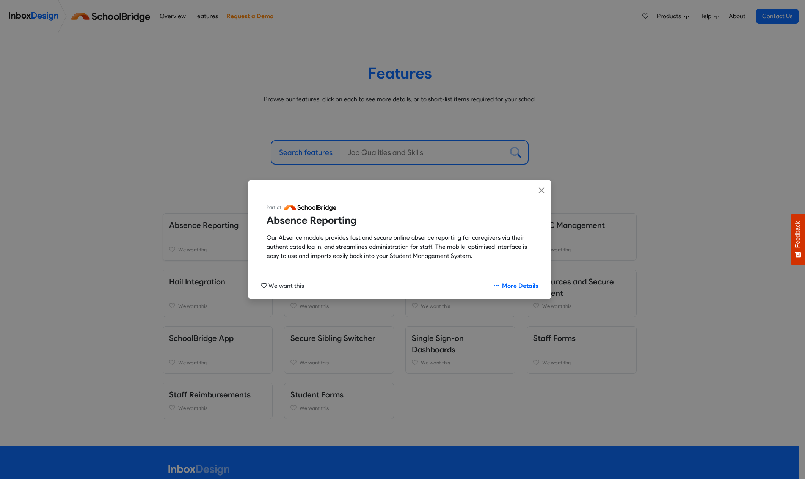 The image size is (805, 479). I want to click on img: logo_schoolbridge.svg, so click(311, 207).